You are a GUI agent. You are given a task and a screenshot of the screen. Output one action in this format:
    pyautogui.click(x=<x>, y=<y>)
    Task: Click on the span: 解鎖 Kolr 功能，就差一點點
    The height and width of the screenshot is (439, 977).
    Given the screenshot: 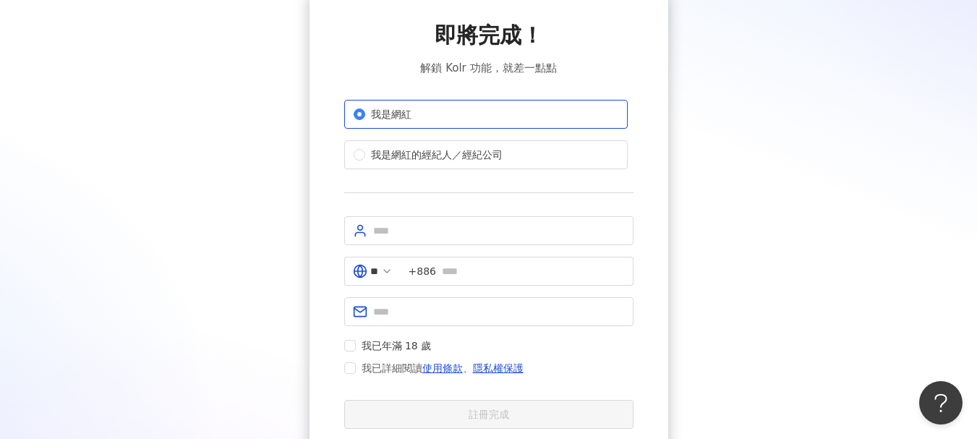 What is the action you would take?
    pyautogui.click(x=488, y=68)
    